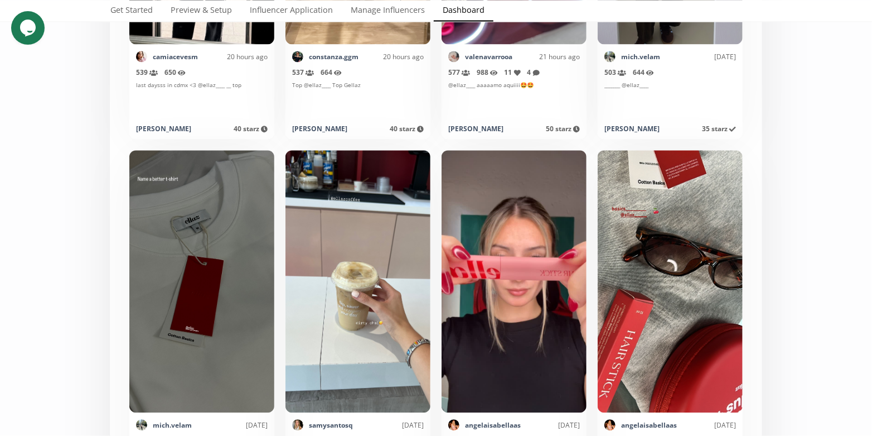  I want to click on a: valenavarrooa, so click(489, 56).